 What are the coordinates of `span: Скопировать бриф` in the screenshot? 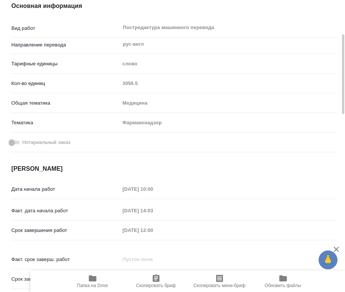 It's located at (156, 286).